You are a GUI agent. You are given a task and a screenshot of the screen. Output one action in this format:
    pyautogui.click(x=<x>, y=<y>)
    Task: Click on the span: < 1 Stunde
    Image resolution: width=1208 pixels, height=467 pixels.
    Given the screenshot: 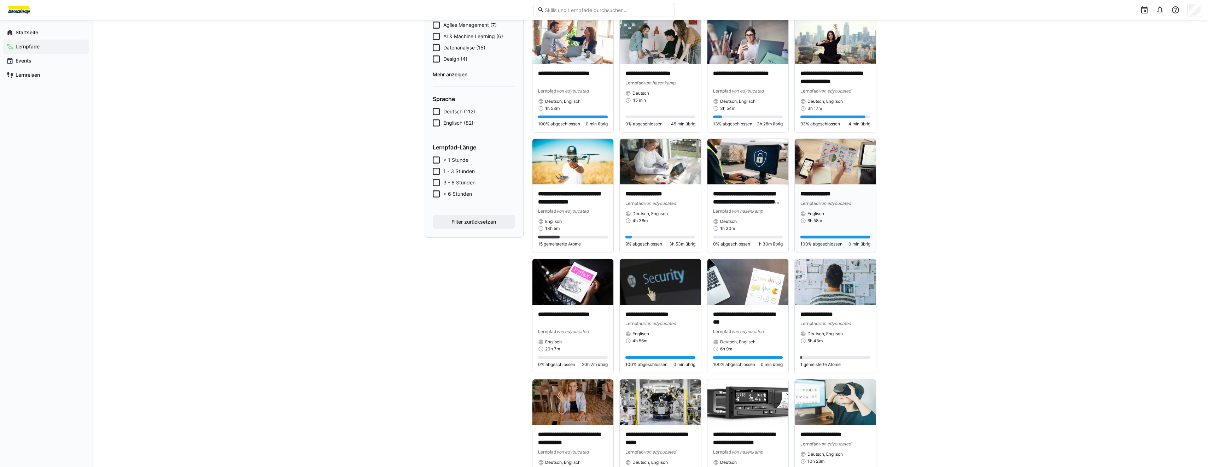 What is the action you would take?
    pyautogui.click(x=456, y=160)
    